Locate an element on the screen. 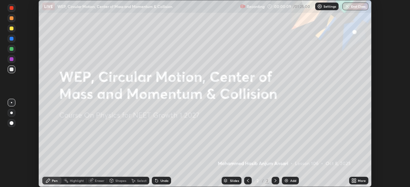 Image resolution: width=410 pixels, height=187 pixels. button: End Class is located at coordinates (355, 6).